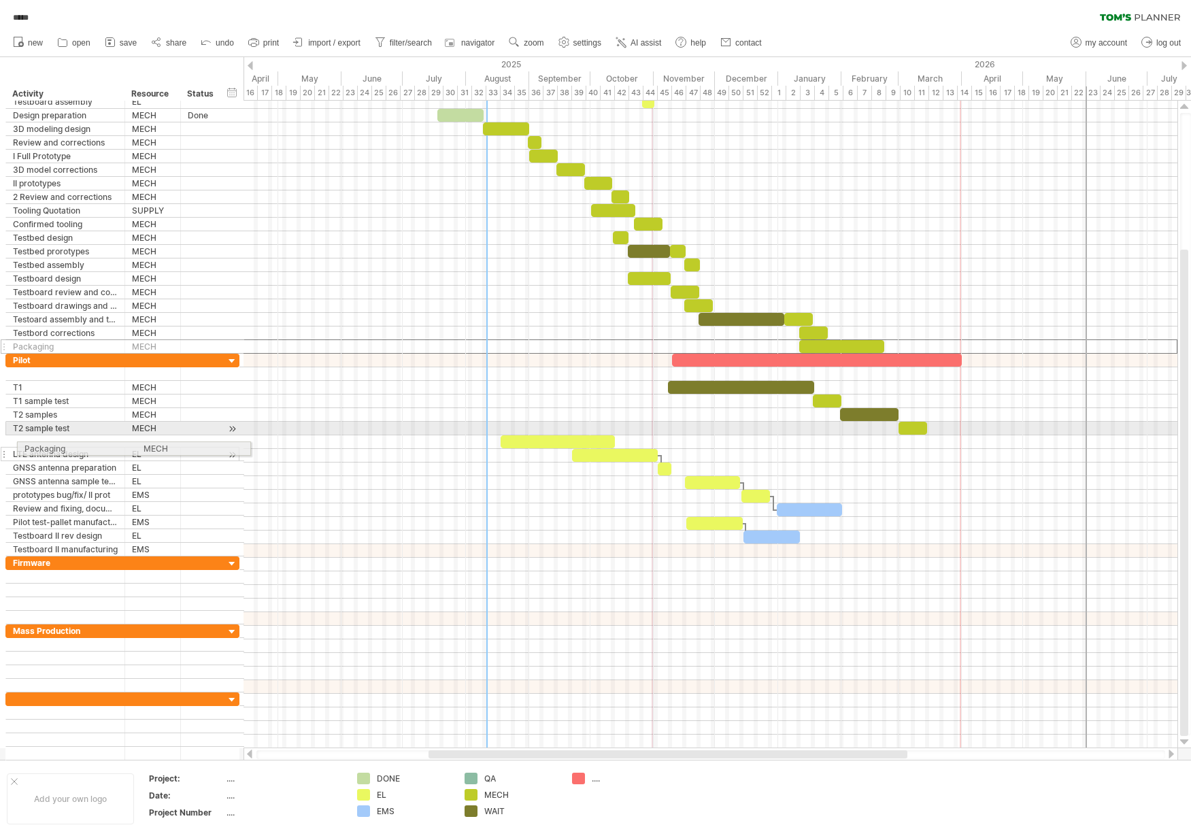  What do you see at coordinates (65, 265) in the screenshot?
I see `div: Testbed assembly` at bounding box center [65, 265].